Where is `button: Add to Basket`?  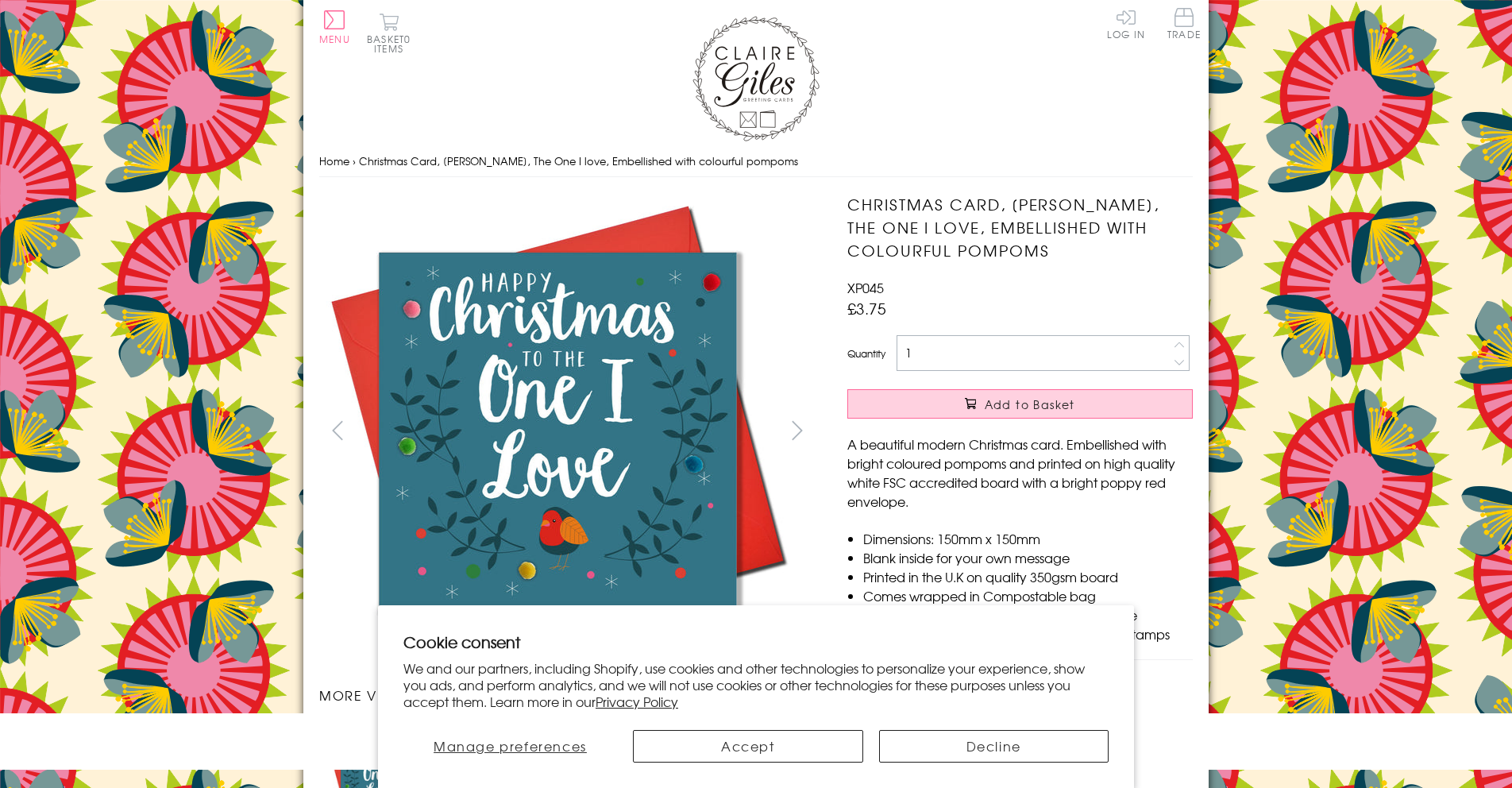
button: Add to Basket is located at coordinates (1020, 404).